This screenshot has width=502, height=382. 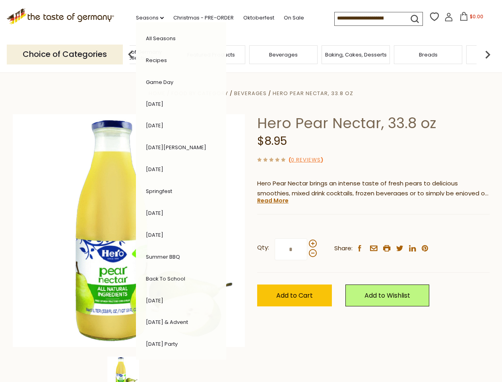 I want to click on a: Read More, so click(x=273, y=200).